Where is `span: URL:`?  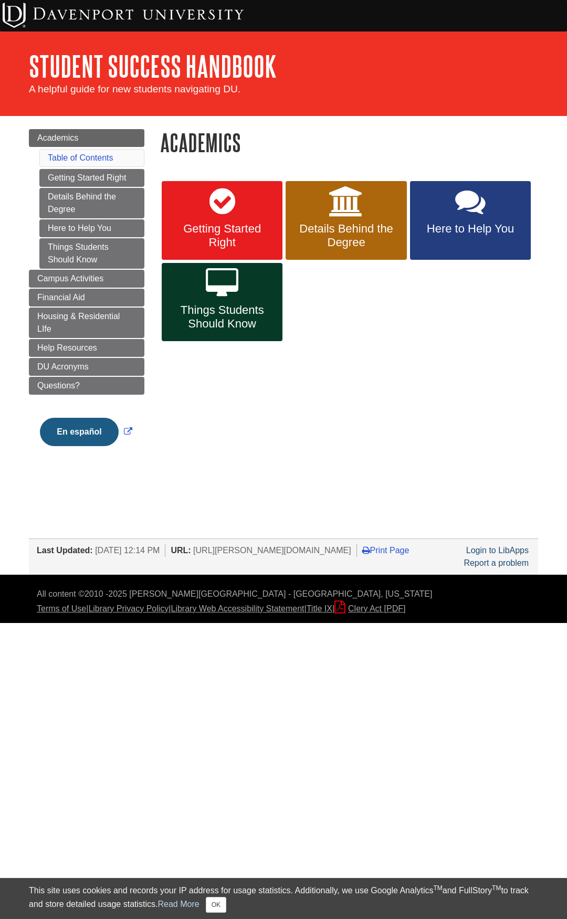 span: URL: is located at coordinates (180, 550).